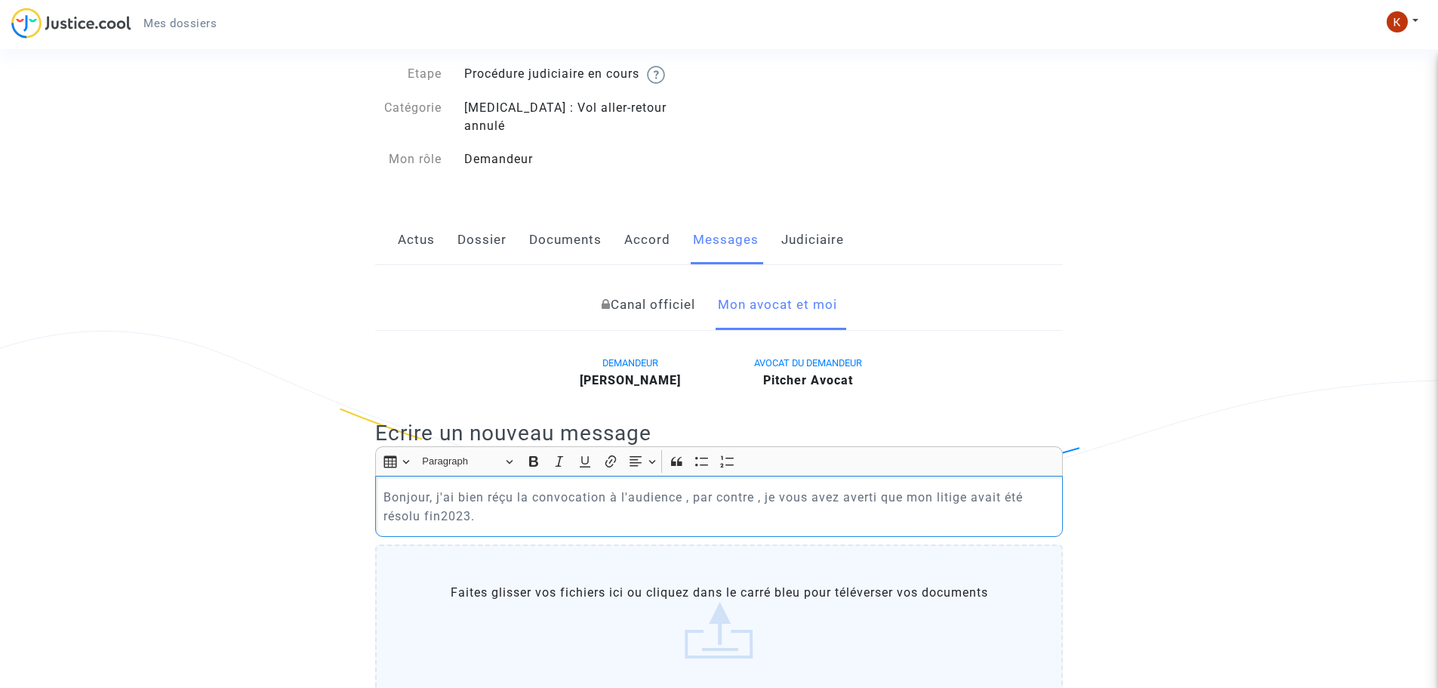  I want to click on a: Actus, so click(416, 240).